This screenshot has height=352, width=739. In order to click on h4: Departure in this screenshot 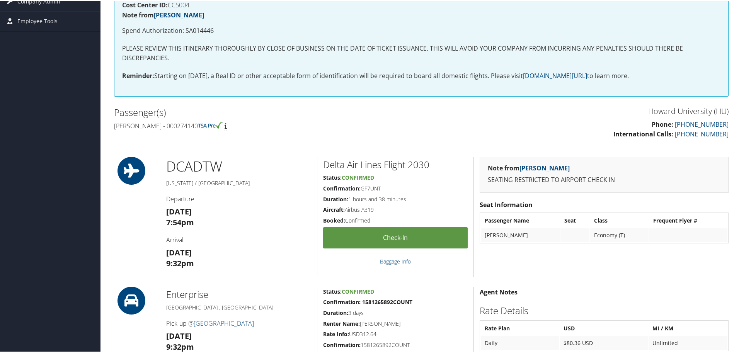, I will do `click(238, 198)`.